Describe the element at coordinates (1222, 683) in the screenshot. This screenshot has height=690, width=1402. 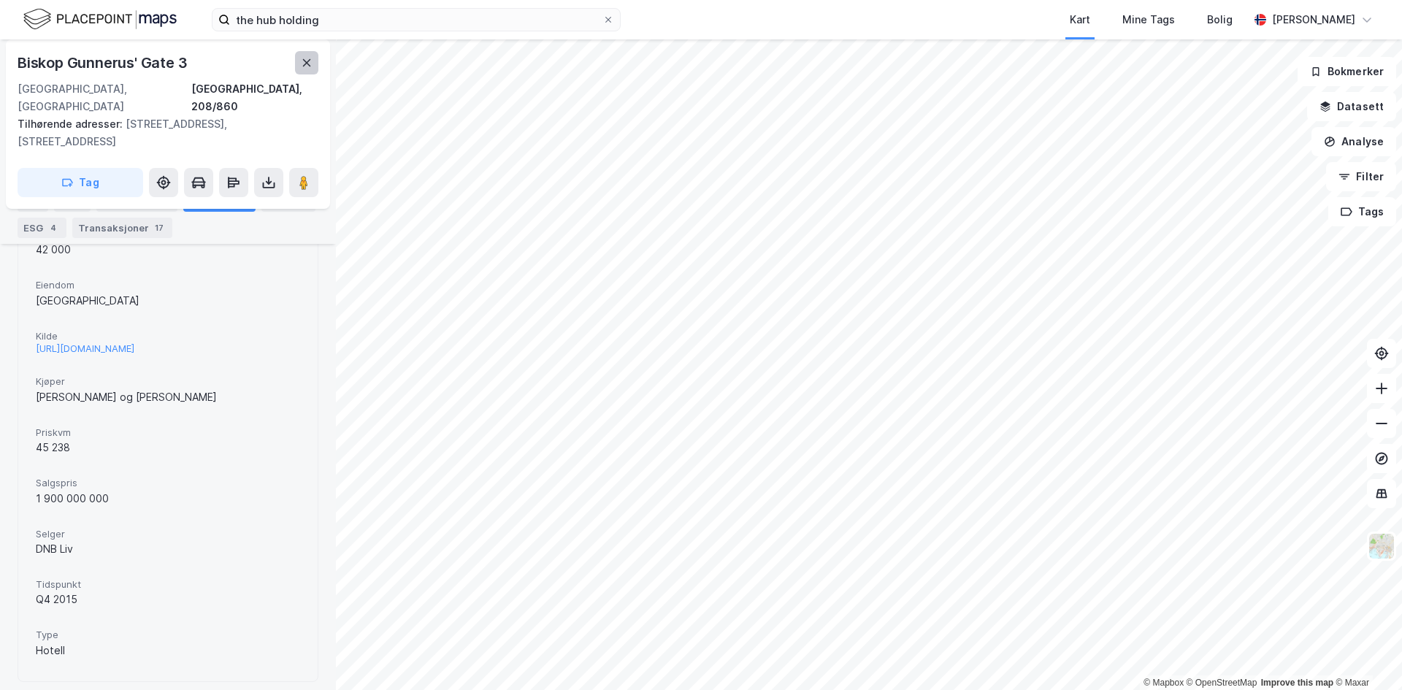
I see `a: OpenStreetMap` at that location.